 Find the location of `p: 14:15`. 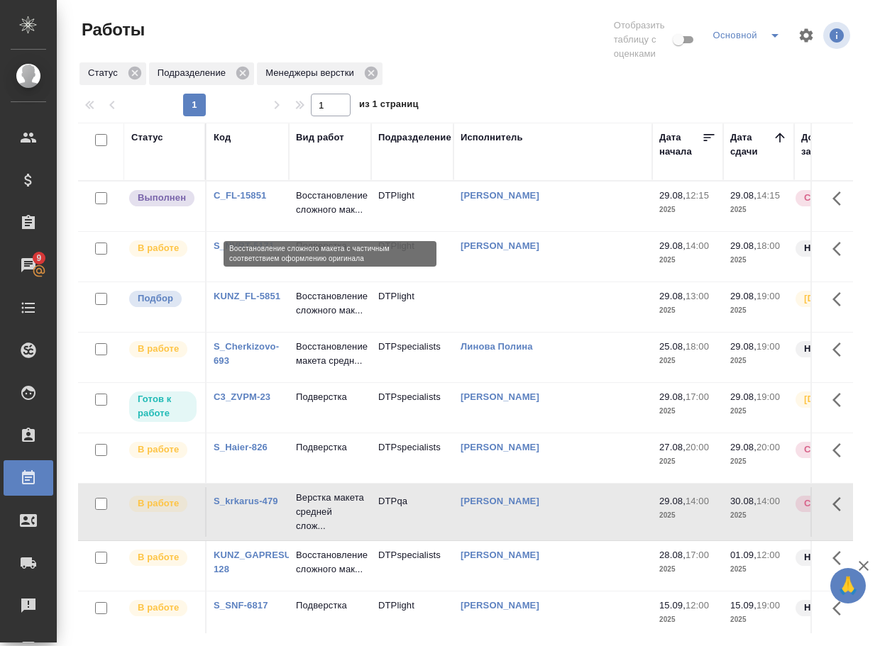

p: 14:15 is located at coordinates (767, 195).